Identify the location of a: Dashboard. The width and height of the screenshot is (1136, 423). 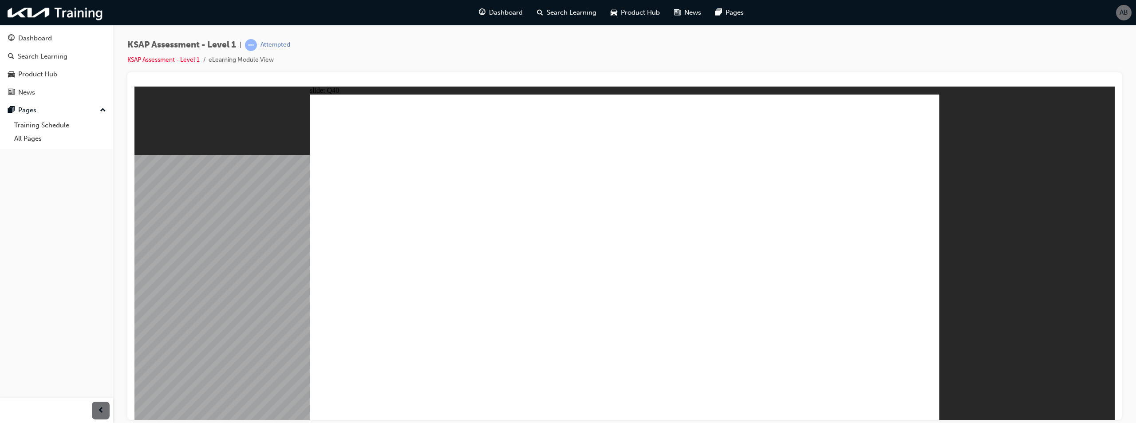
(56, 38).